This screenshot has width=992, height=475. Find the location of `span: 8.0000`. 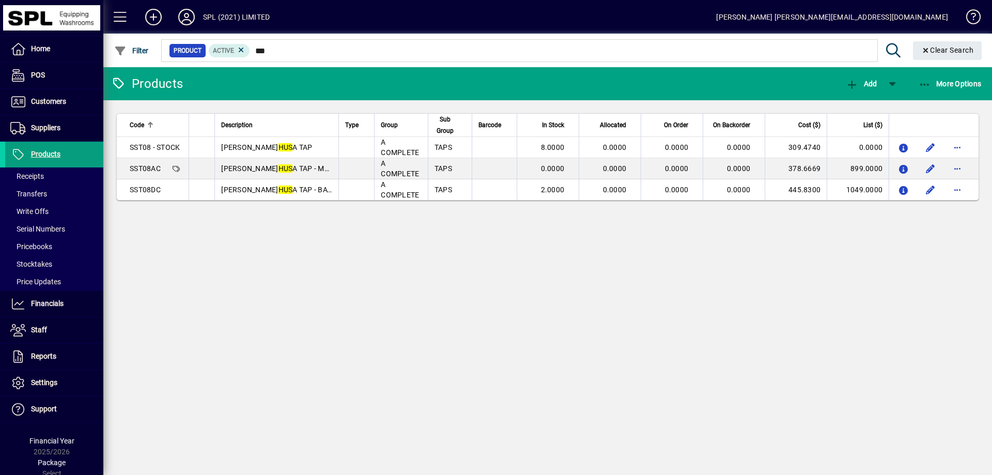

span: 8.0000 is located at coordinates (553, 147).